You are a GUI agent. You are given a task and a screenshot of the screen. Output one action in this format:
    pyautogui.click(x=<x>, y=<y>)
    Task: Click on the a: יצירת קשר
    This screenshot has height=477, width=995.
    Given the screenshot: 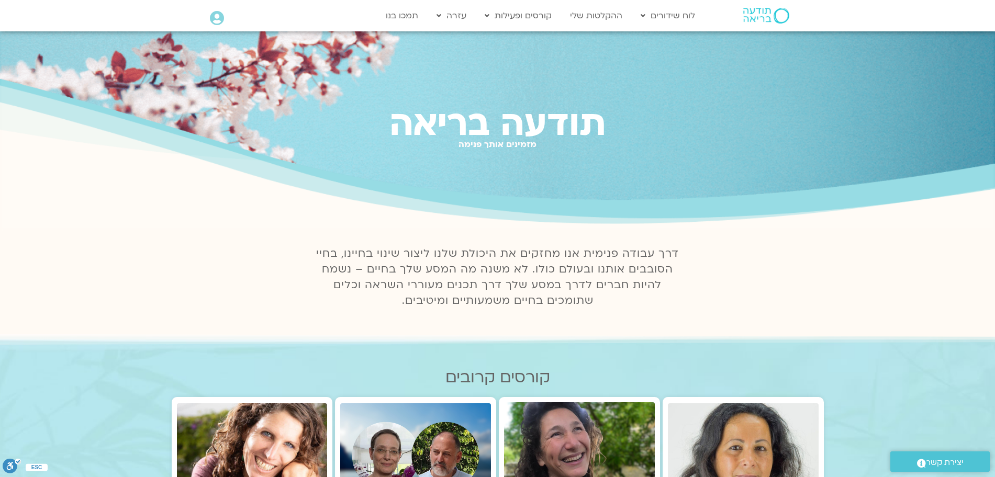 What is the action you would take?
    pyautogui.click(x=940, y=462)
    